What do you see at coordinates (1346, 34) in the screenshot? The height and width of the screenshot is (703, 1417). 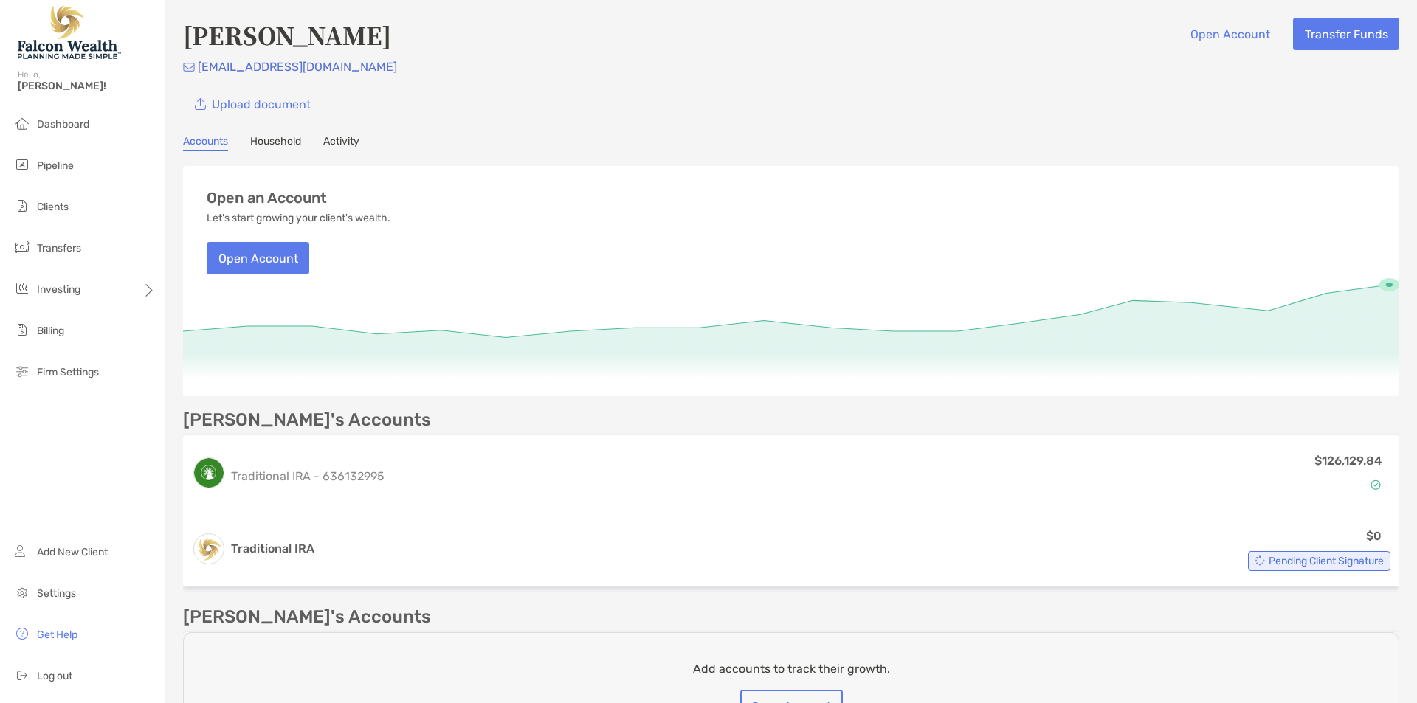 I see `button: Transfer Funds` at bounding box center [1346, 34].